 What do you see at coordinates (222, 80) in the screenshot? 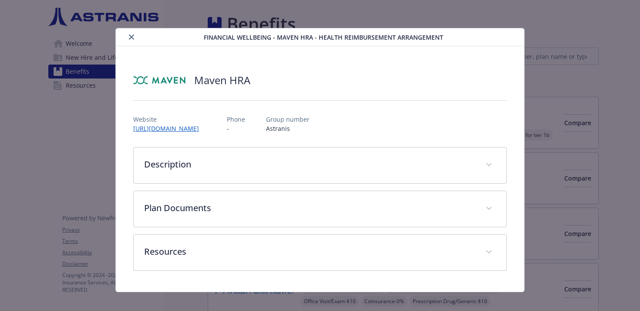
I see `h2: Maven HRA` at bounding box center [222, 80].